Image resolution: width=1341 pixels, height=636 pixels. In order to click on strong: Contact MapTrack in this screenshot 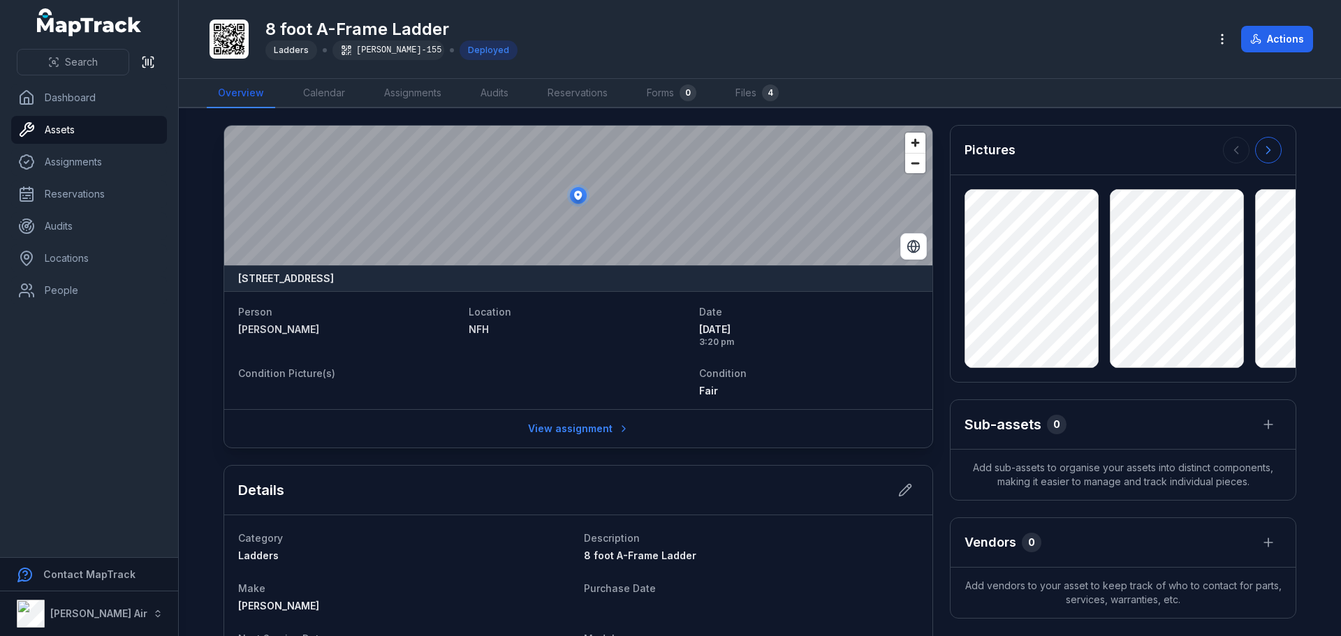, I will do `click(89, 574)`.